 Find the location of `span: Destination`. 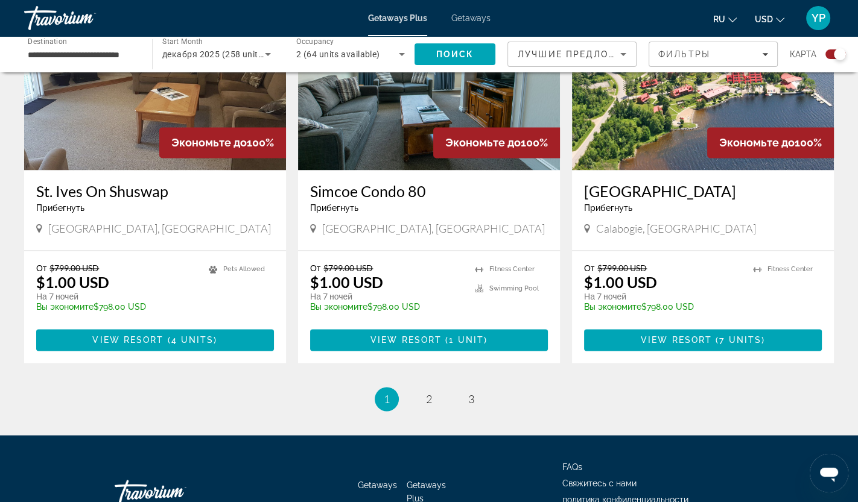

span: Destination is located at coordinates (47, 41).